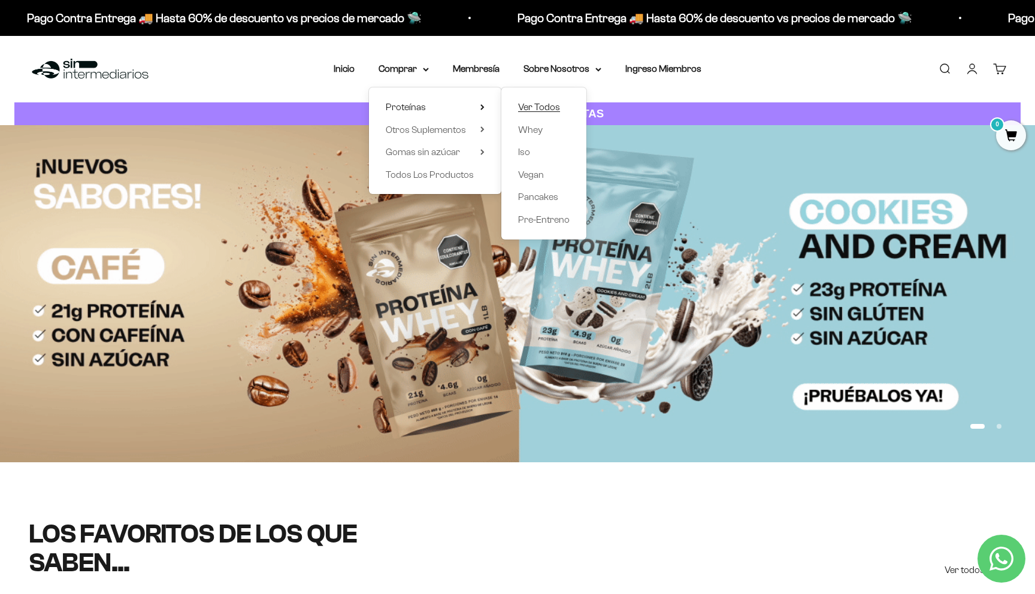 The width and height of the screenshot is (1035, 594). I want to click on span: Pancakes, so click(538, 196).